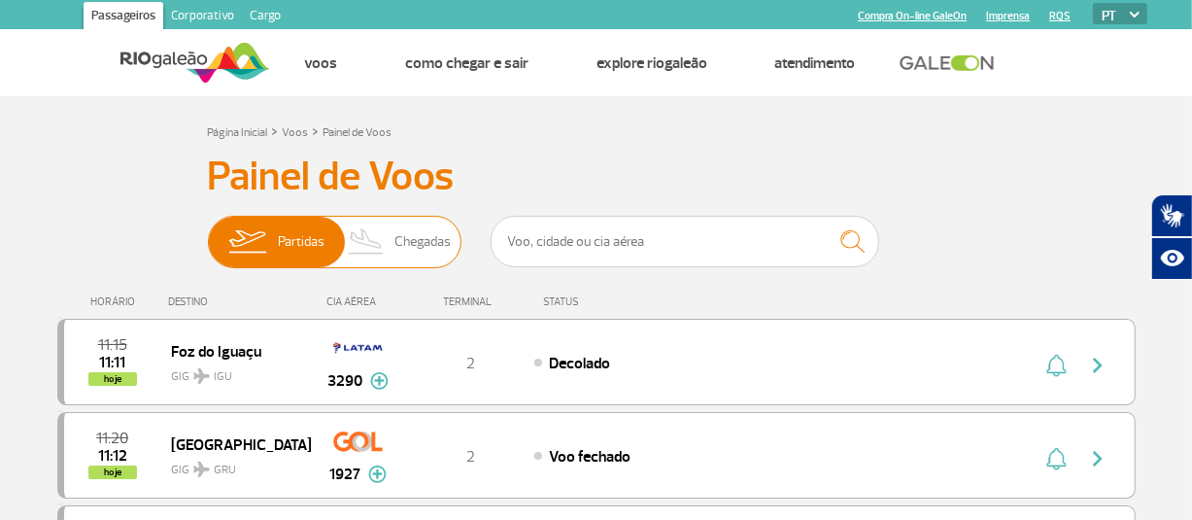  I want to click on span: 2025-09-26 11:12:11, so click(113, 455).